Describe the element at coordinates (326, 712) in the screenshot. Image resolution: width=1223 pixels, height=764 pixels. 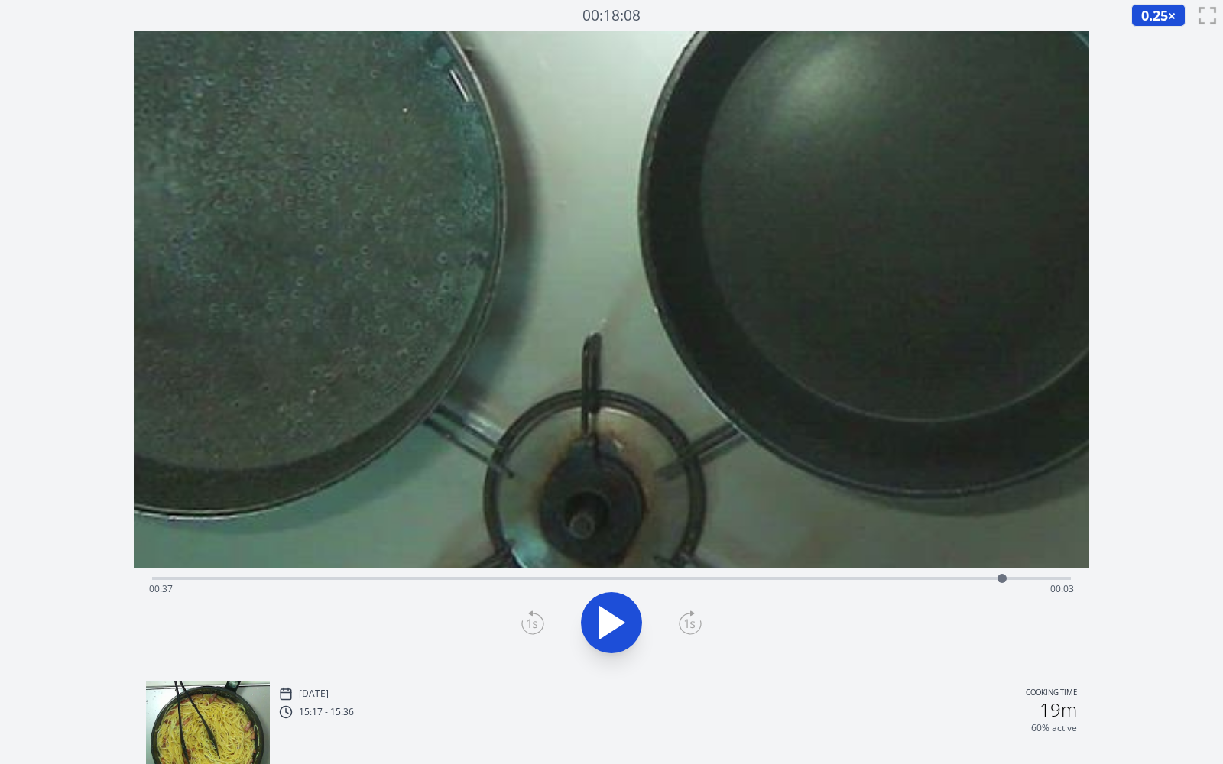
I see `p: 15:17 - 15:36` at that location.